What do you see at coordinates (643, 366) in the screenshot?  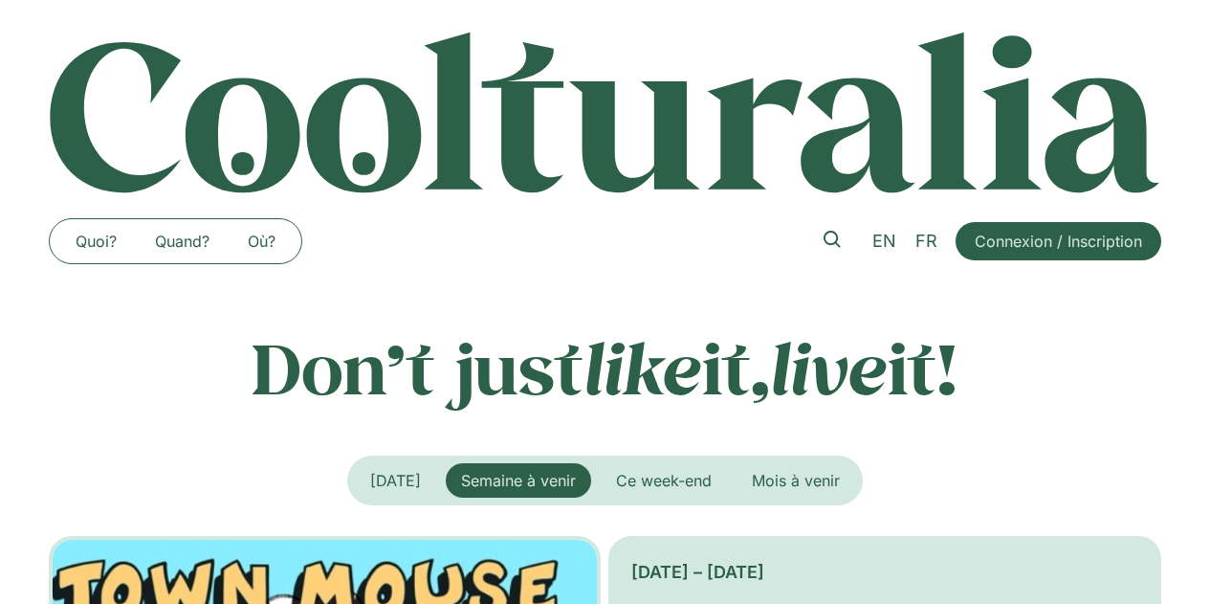 I see `em: like` at bounding box center [643, 366].